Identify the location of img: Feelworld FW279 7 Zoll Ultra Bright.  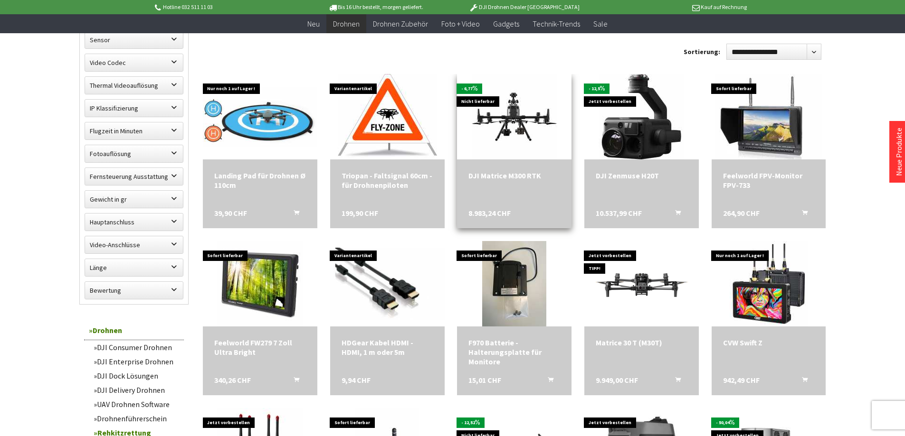
(260, 284).